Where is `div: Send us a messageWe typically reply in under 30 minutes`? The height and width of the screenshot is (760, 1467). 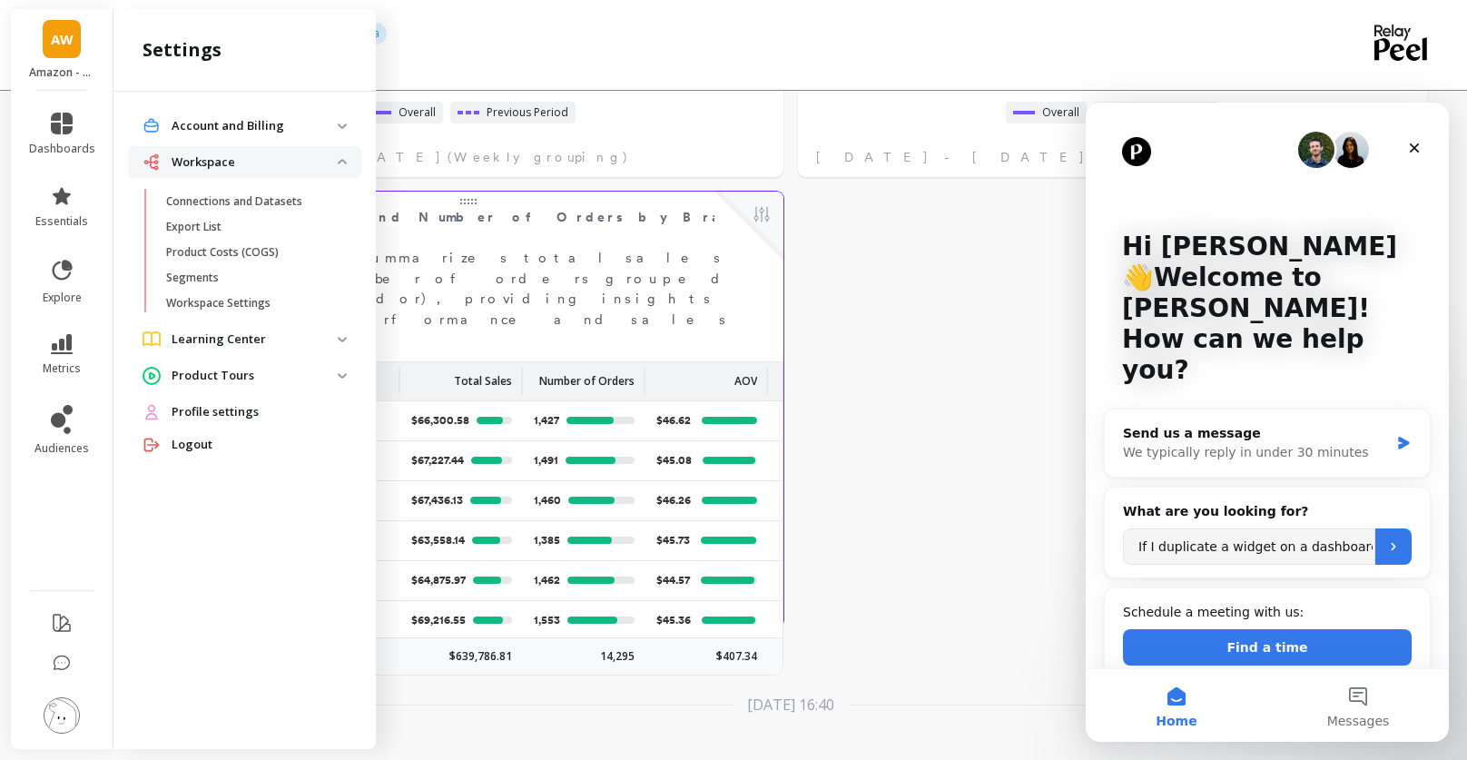
div: Send us a messageWe typically reply in under 30 minutes is located at coordinates (182, 341).